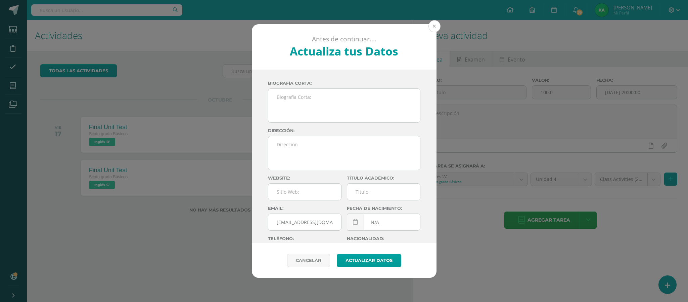 This screenshot has width=688, height=302. What do you see at coordinates (384, 238) in the screenshot?
I see `label: Nacionalidad:` at bounding box center [384, 238].